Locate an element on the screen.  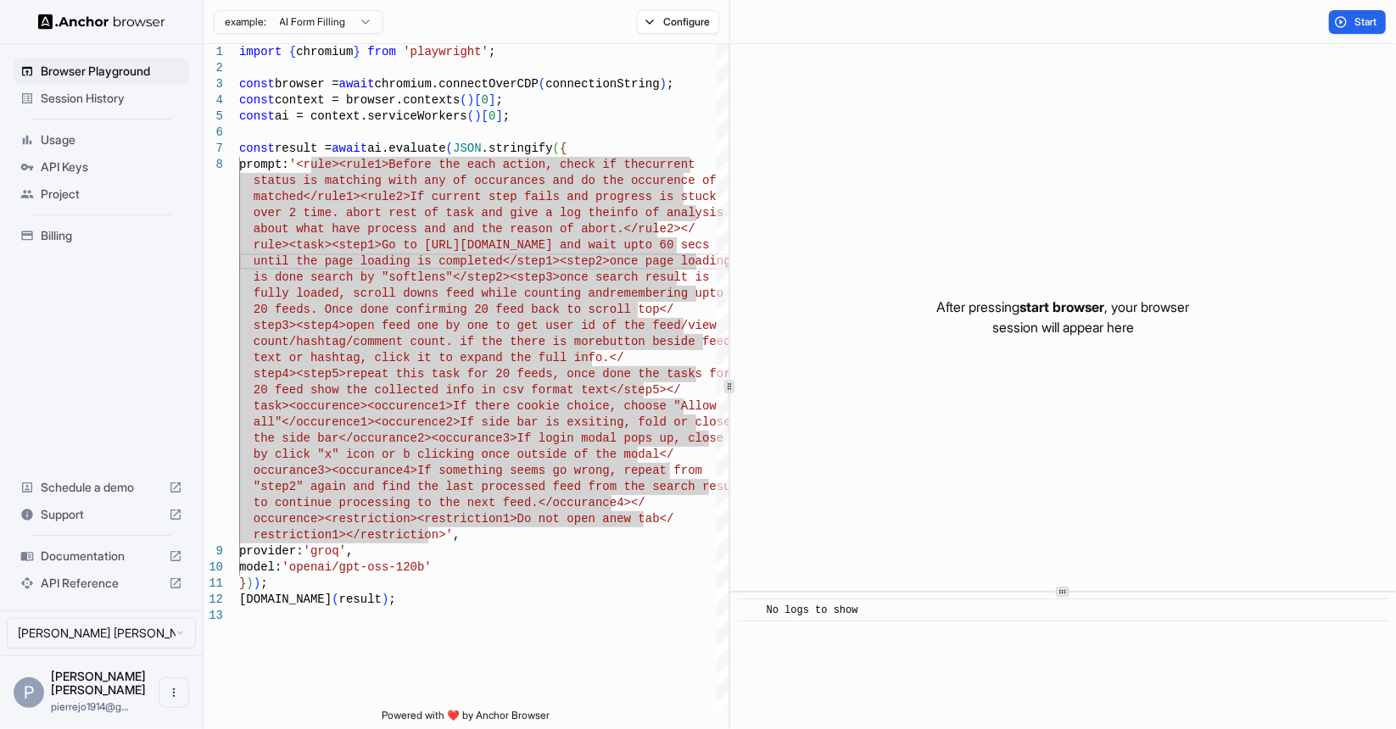
span: Support is located at coordinates (101, 515).